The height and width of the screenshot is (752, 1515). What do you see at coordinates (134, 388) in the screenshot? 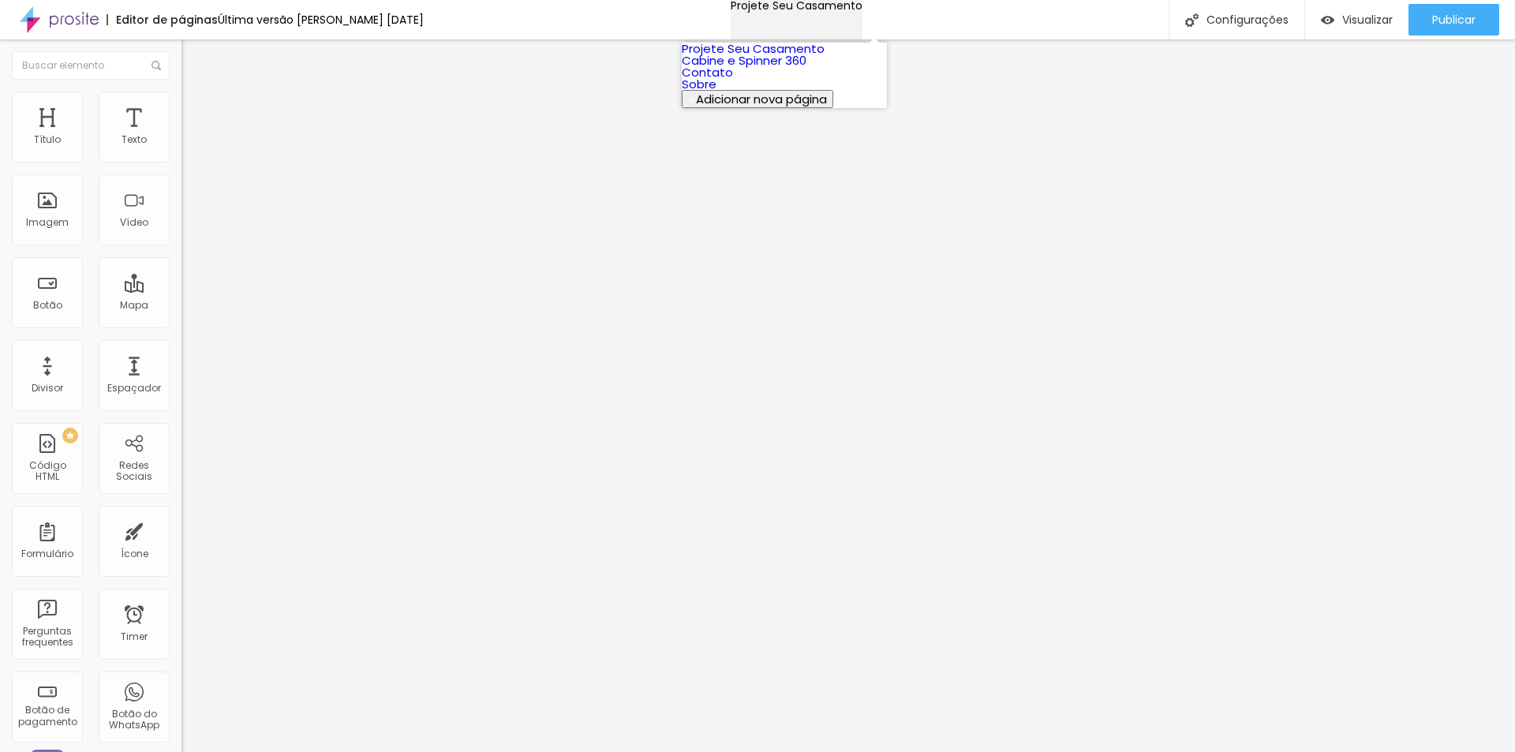
I see `div: Espaçador` at bounding box center [134, 388].